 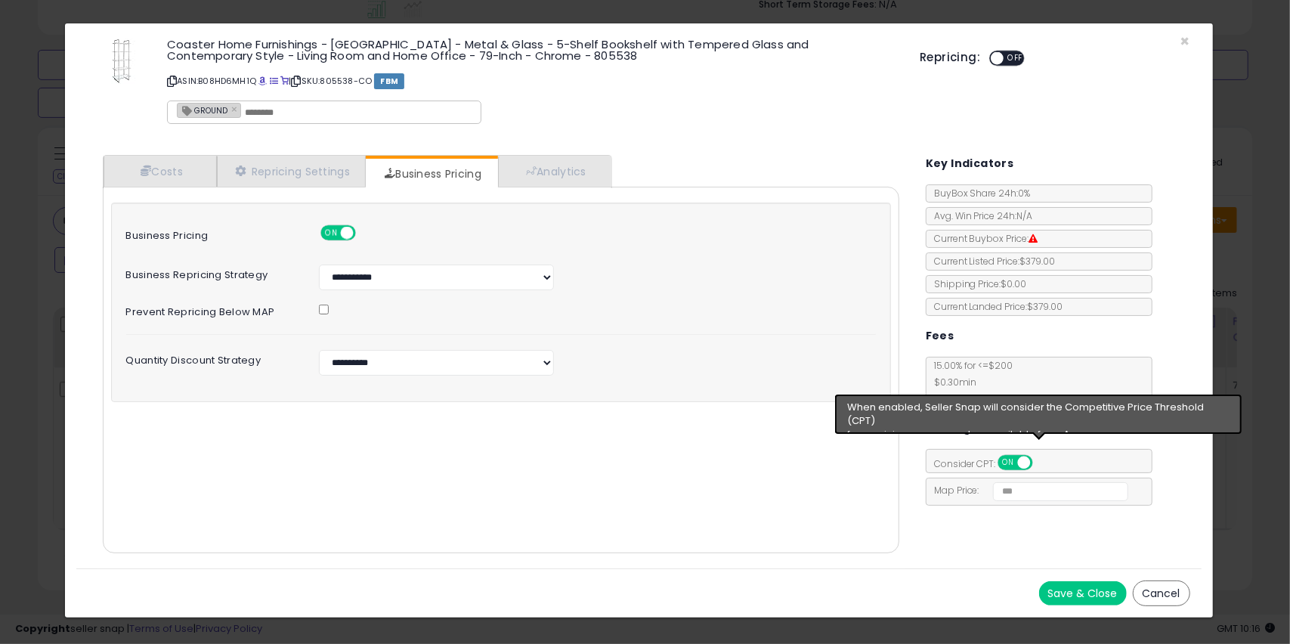 What do you see at coordinates (950, 57) in the screenshot?
I see `h5: Repricing:` at bounding box center [950, 57].